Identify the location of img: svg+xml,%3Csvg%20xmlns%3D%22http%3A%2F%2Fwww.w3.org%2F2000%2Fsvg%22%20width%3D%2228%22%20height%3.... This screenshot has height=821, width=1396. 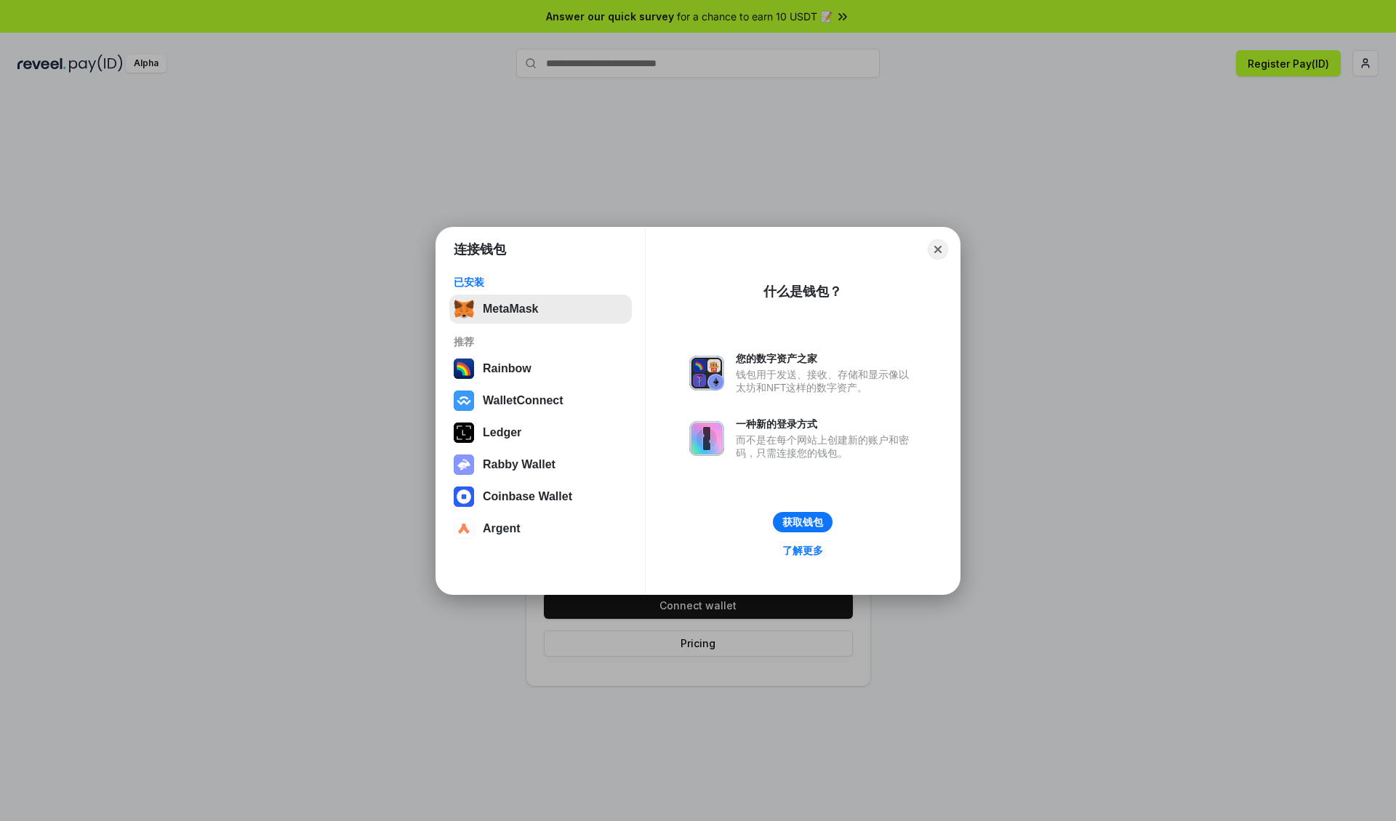
(464, 432).